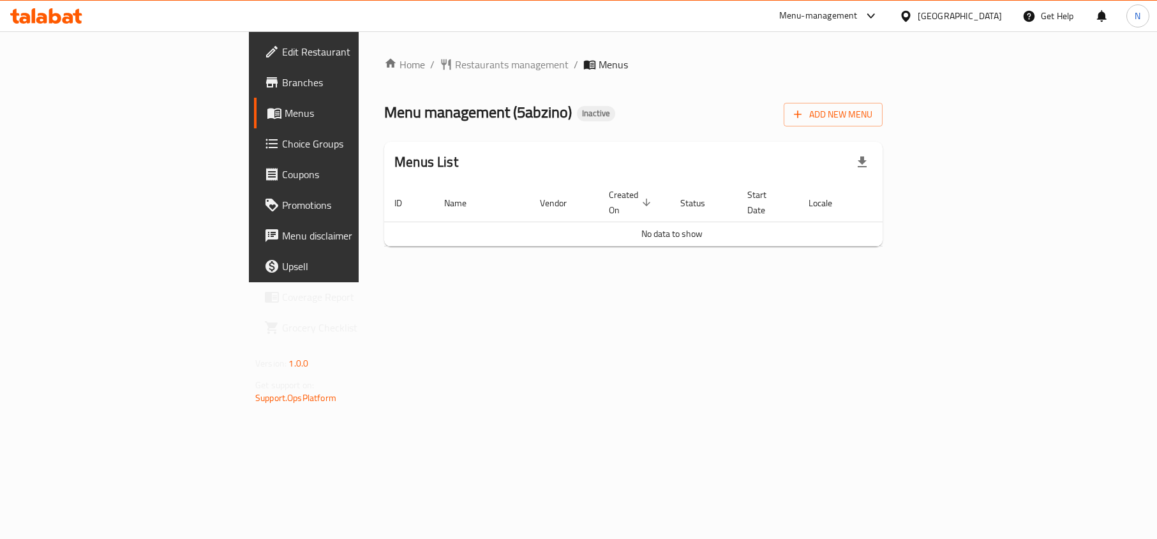 This screenshot has height=539, width=1157. What do you see at coordinates (357, 174) in the screenshot?
I see `span: Coupons` at bounding box center [357, 174].